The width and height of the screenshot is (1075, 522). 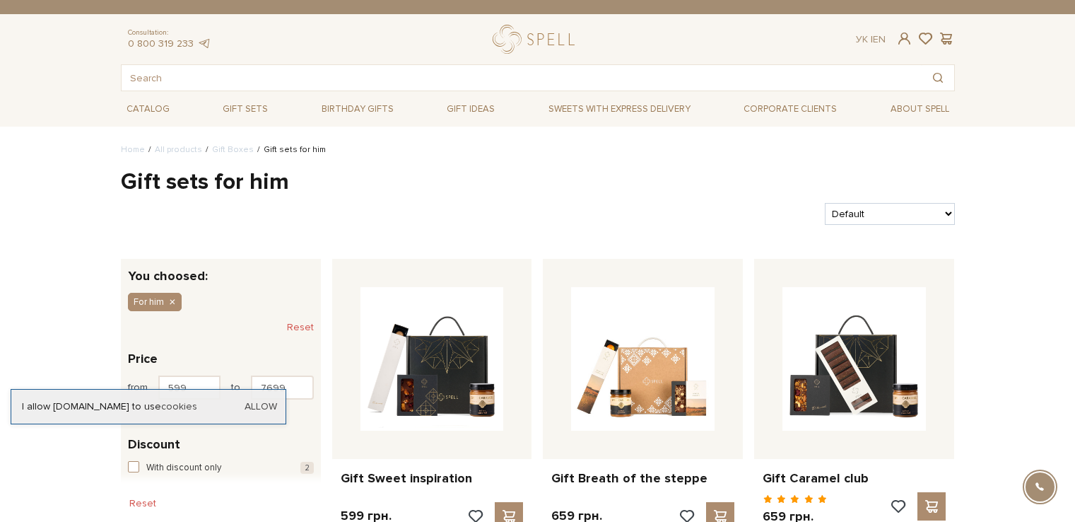 What do you see at coordinates (184, 468) in the screenshot?
I see `span: With discount only` at bounding box center [184, 468].